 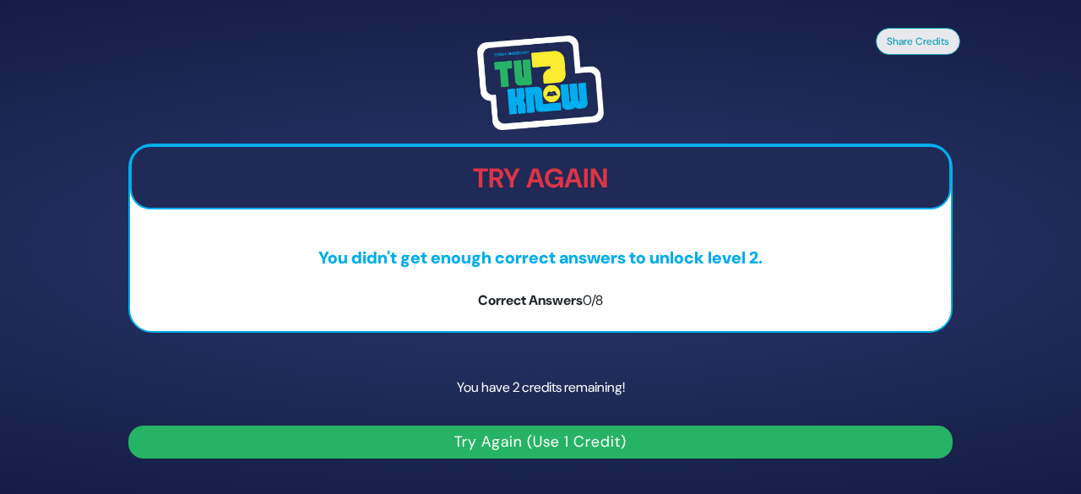 I want to click on p: Correct Answers, so click(x=540, y=301).